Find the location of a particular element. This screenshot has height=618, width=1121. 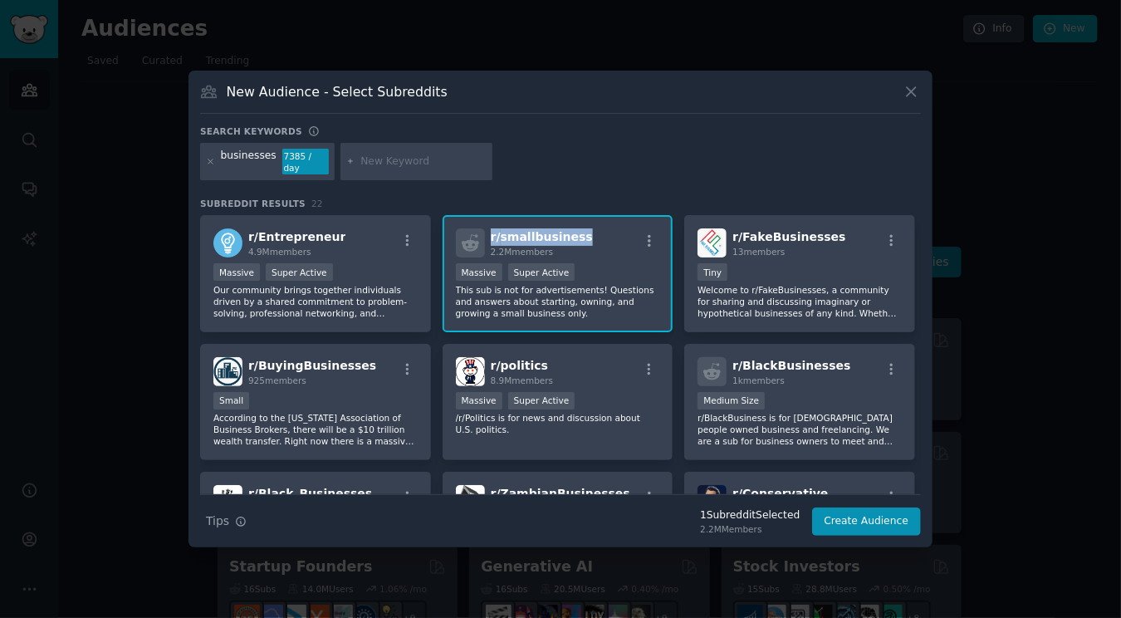

img: Conservative is located at coordinates (712, 499).